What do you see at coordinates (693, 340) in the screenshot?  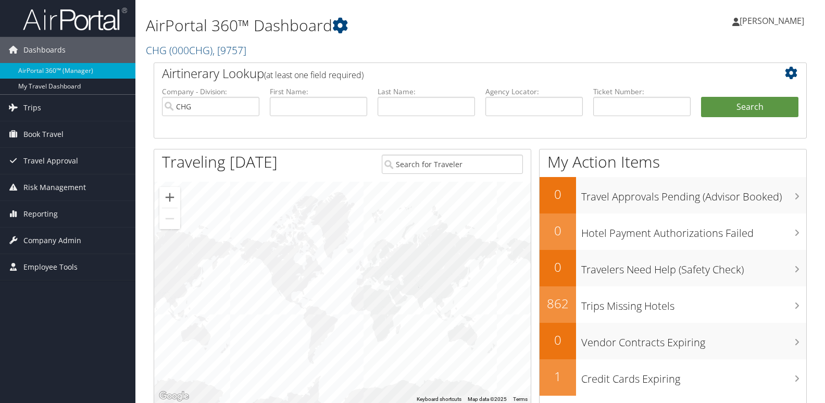 I see `h3: Vendor Contracts Expiring` at bounding box center [693, 340].